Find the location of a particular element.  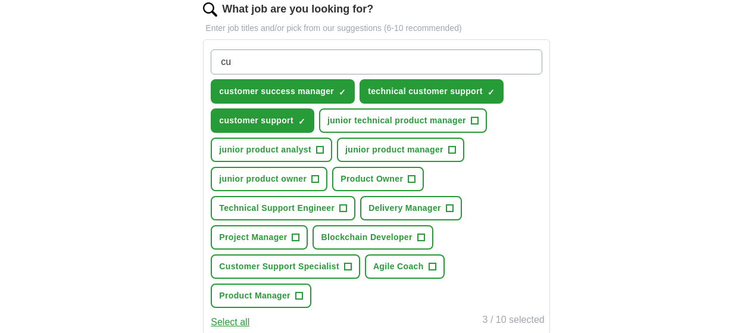

span: customer support is located at coordinates (256, 120).